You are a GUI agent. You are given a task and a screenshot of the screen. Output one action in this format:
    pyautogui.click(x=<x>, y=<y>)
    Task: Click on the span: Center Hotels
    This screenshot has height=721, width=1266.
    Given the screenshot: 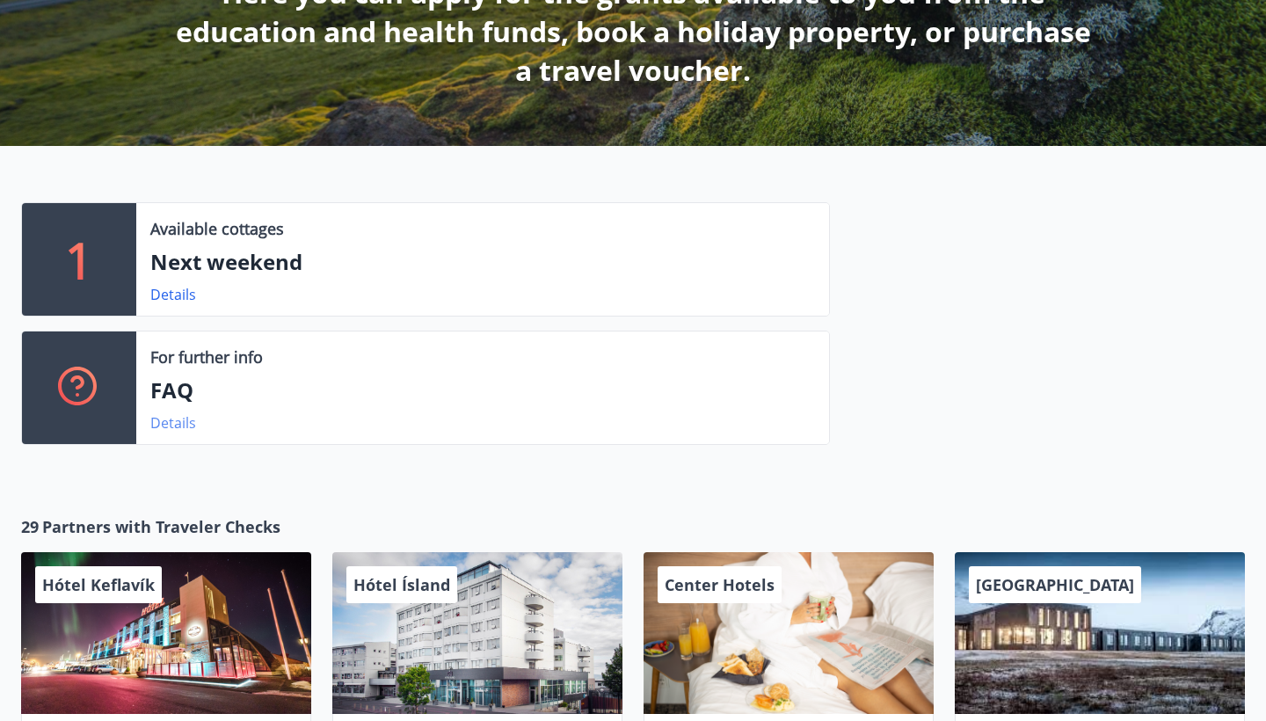 What is the action you would take?
    pyautogui.click(x=719, y=585)
    